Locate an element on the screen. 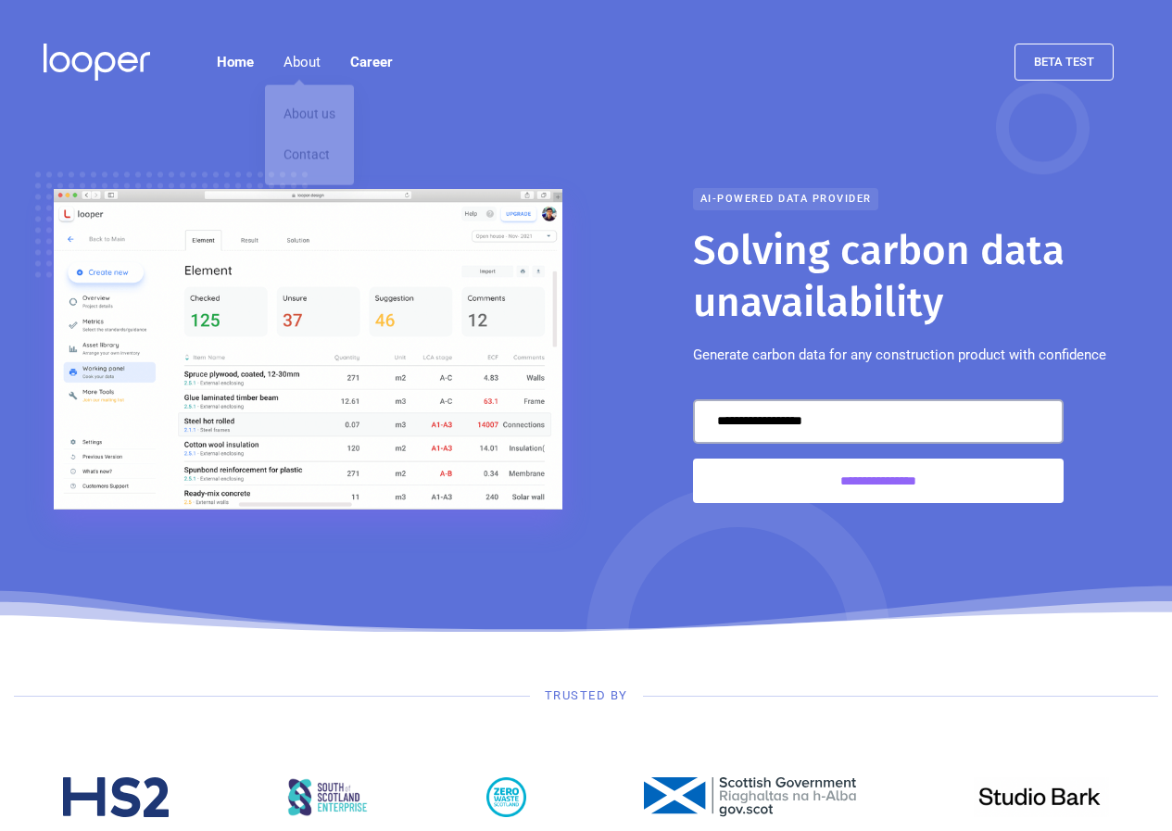  div: AI-powered data provider is located at coordinates (785, 199).